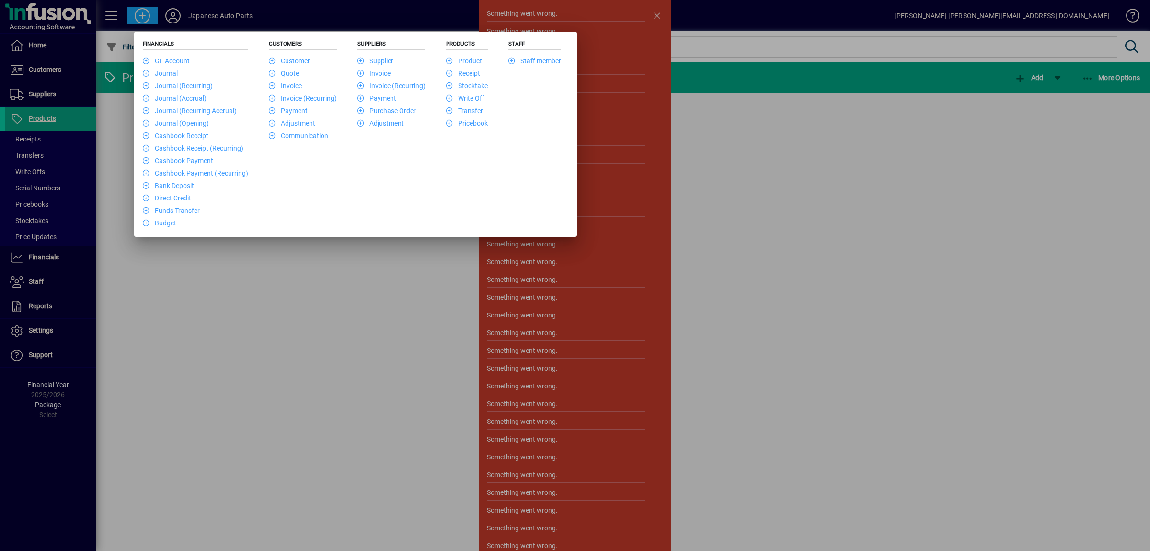  Describe the element at coordinates (284, 73) in the screenshot. I see `a: Quote` at that location.